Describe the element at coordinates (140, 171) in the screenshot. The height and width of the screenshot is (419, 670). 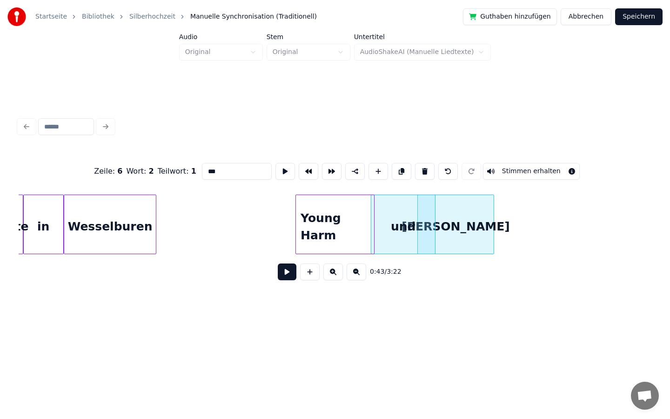
I see `div: Wort :` at that location.